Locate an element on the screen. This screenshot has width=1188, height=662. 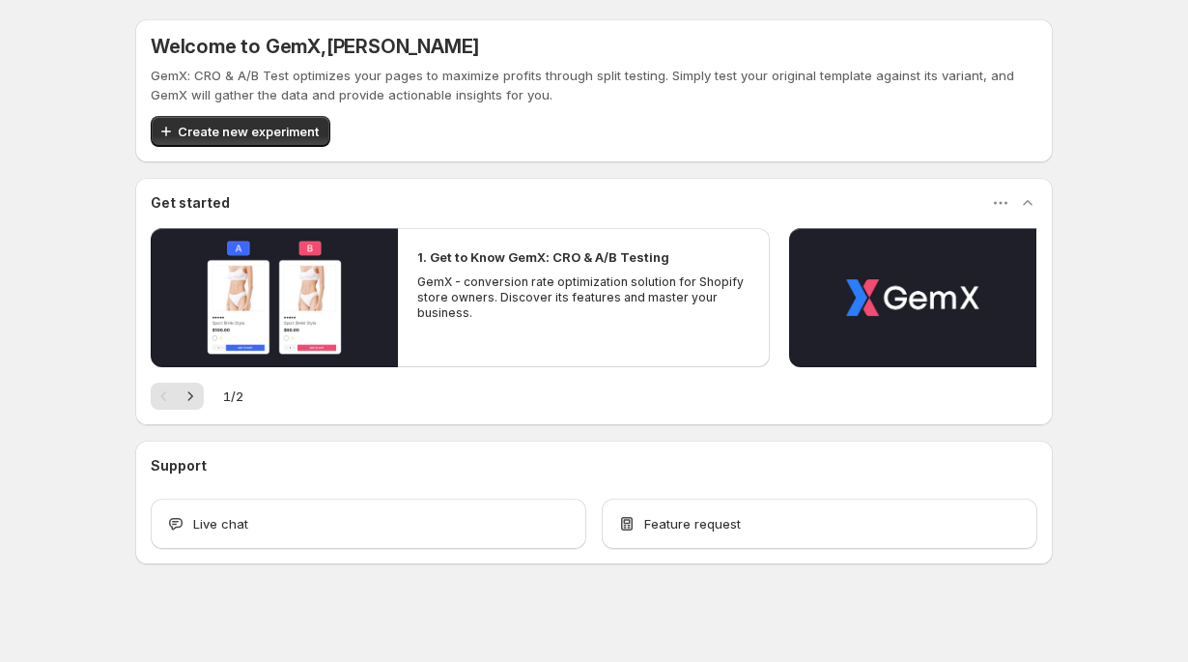
span: Create new experiment is located at coordinates (248, 131).